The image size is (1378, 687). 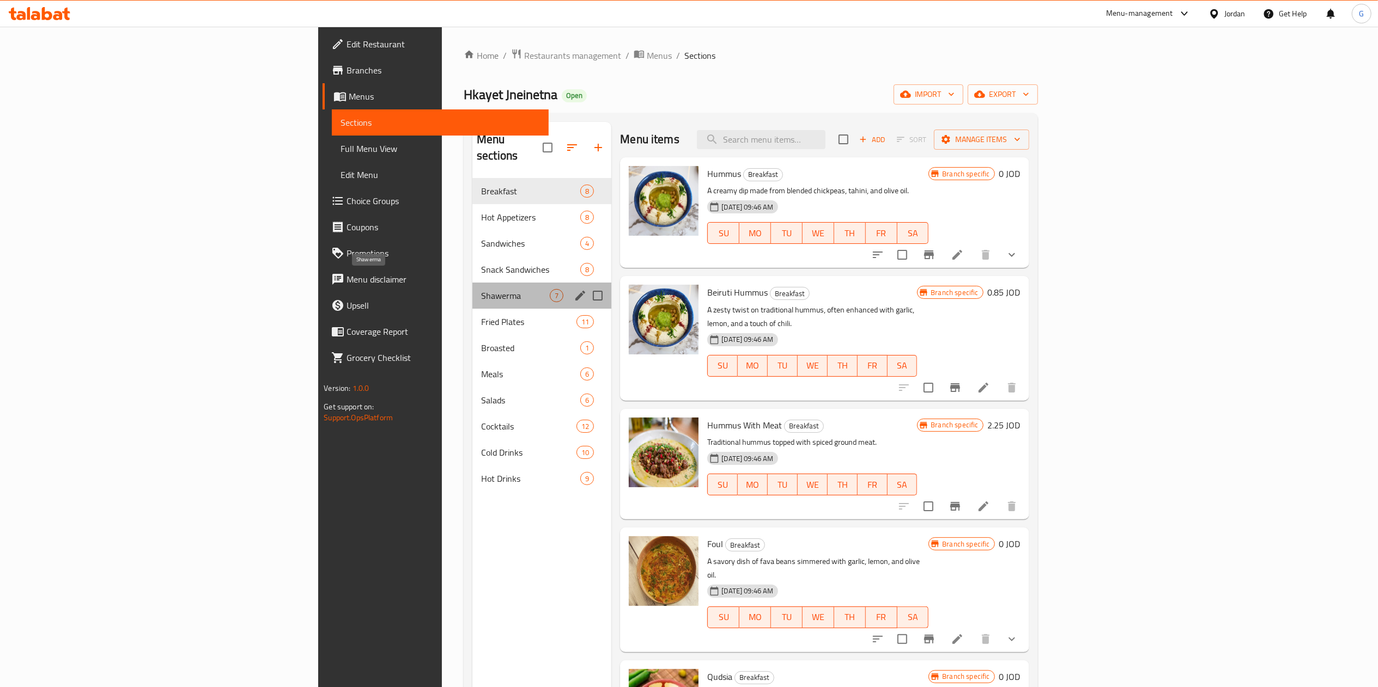 I want to click on div: Cold Drinks, so click(x=528, y=453).